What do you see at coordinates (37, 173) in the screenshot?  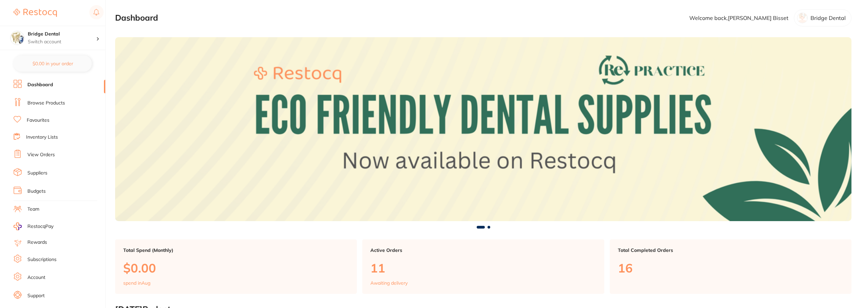 I see `a: Suppliers` at bounding box center [37, 173].